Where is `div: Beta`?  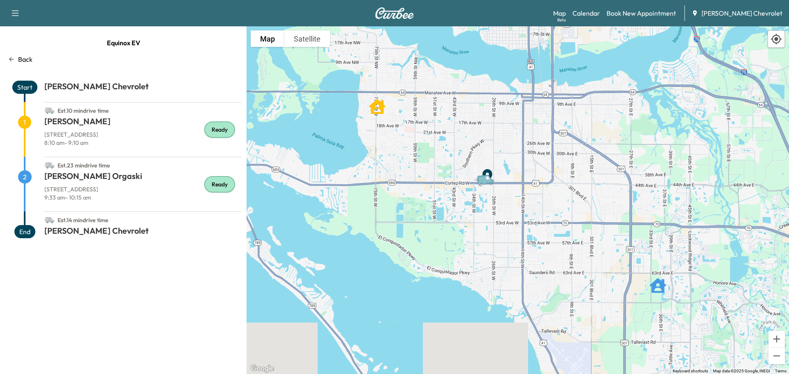
div: Beta is located at coordinates (561, 20).